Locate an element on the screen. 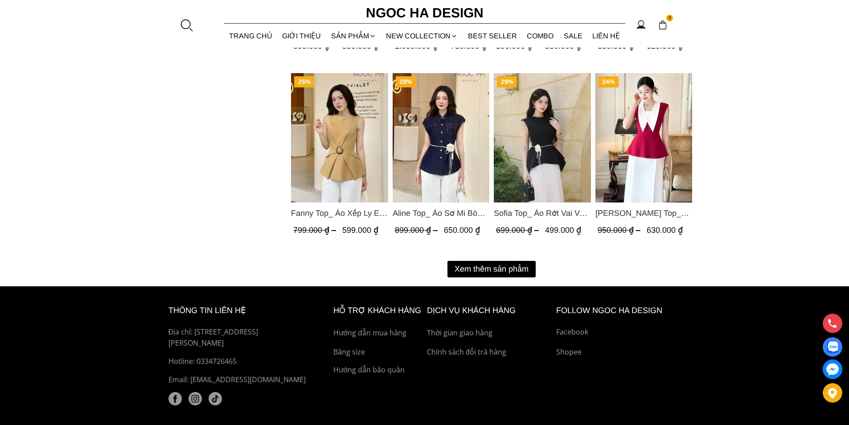  span: 699.000 ₫ is located at coordinates (518, 230).